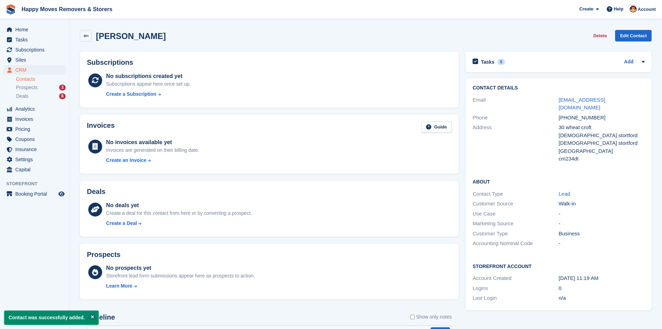 Image resolution: width=662 pixels, height=329 pixels. I want to click on a: Edit Contact, so click(633, 35).